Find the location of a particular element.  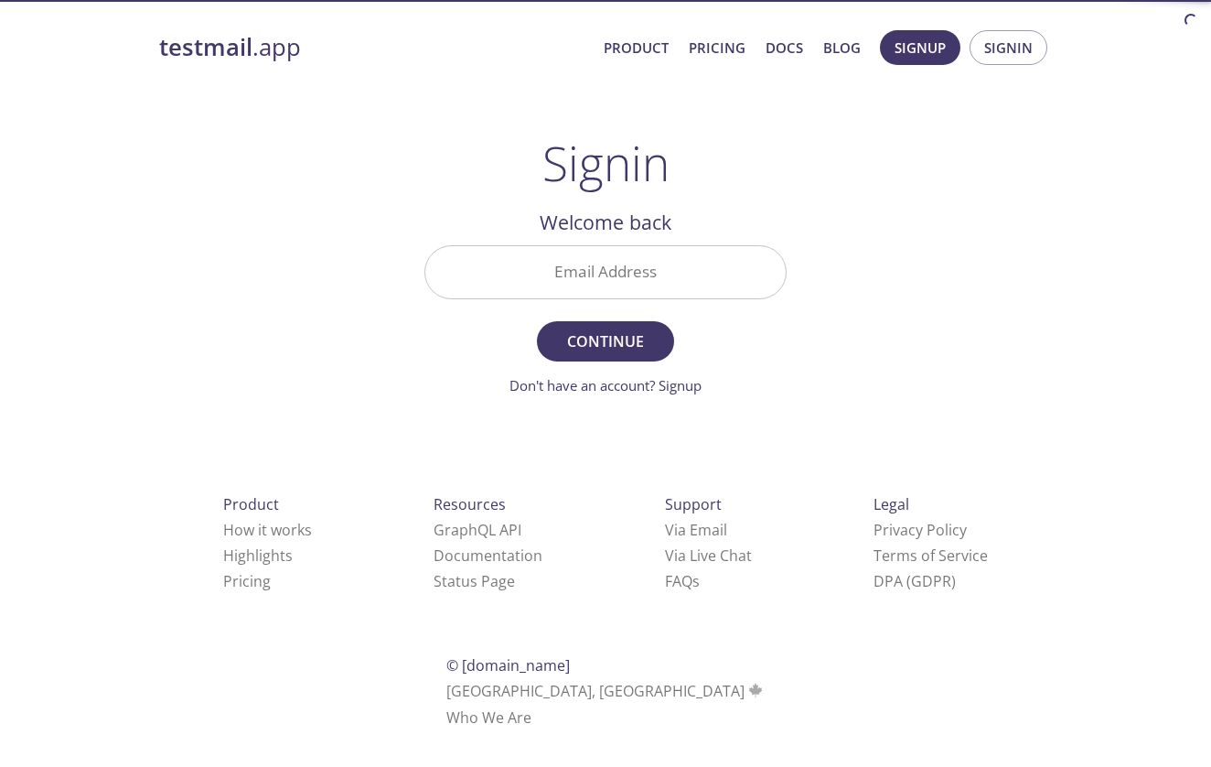

button: Continue is located at coordinates (606, 341).